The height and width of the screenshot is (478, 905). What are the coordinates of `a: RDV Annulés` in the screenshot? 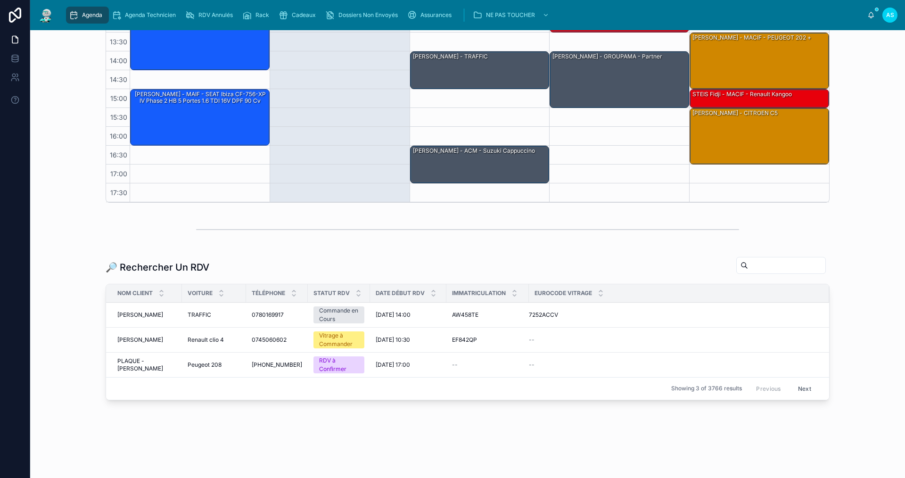 It's located at (211, 15).